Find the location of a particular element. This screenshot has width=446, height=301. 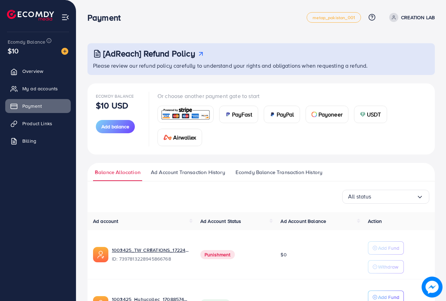

span: Ad Account Transaction History is located at coordinates (188, 172).